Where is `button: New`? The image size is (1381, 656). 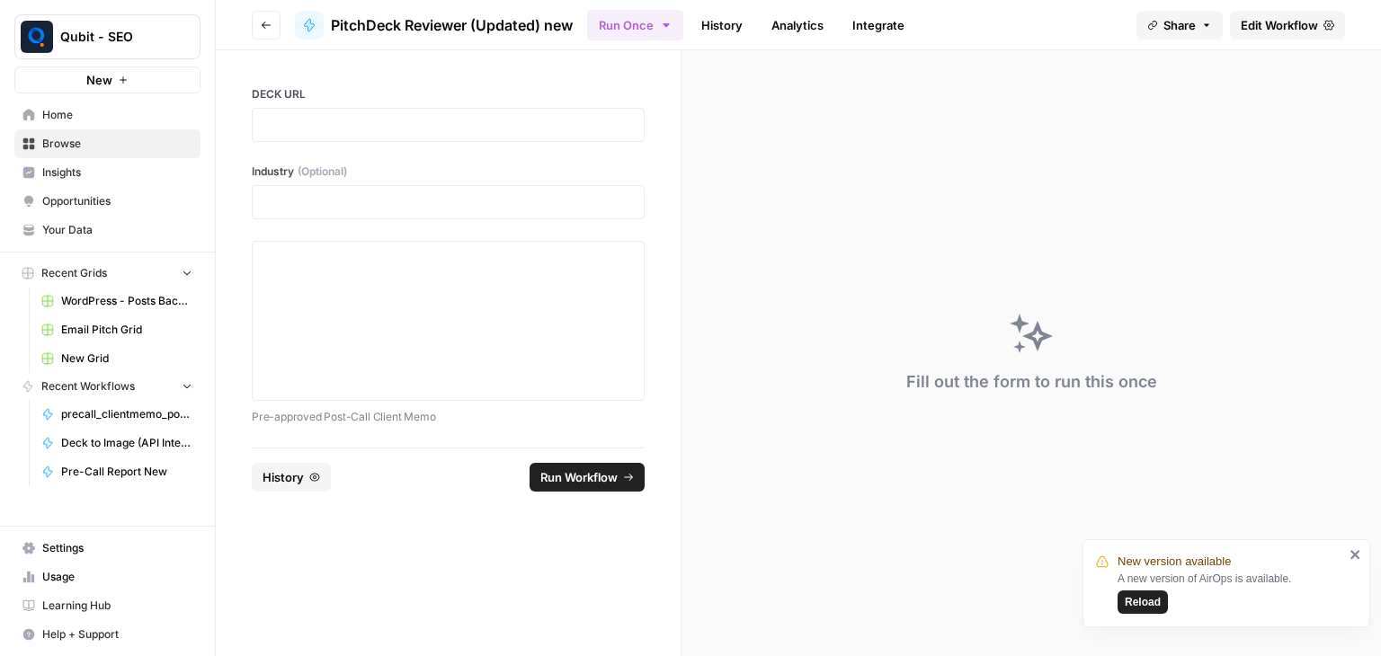 button: New is located at coordinates (107, 80).